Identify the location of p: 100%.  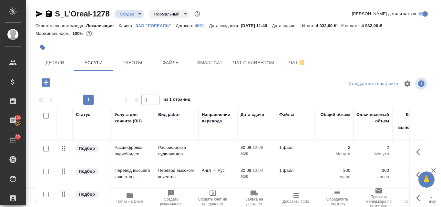
(78, 33).